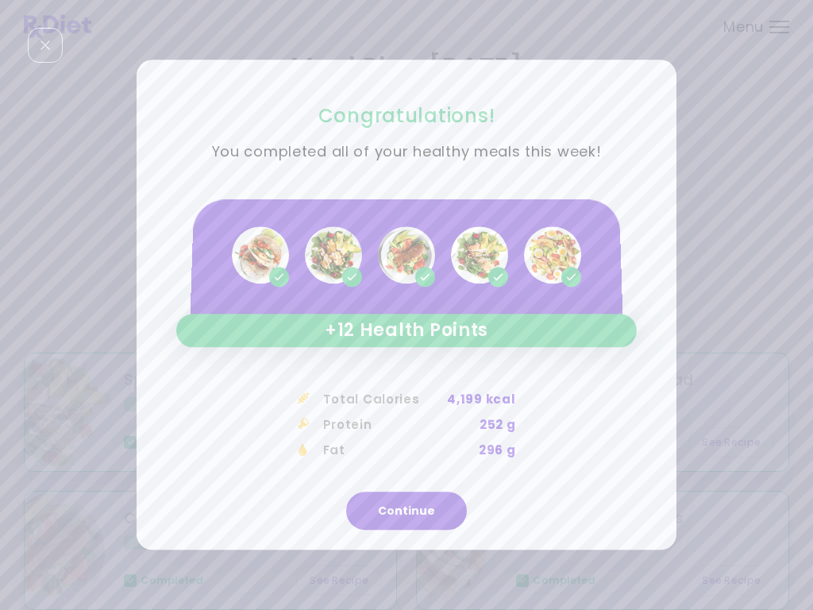 This screenshot has height=610, width=813. I want to click on button: Continue, so click(406, 511).